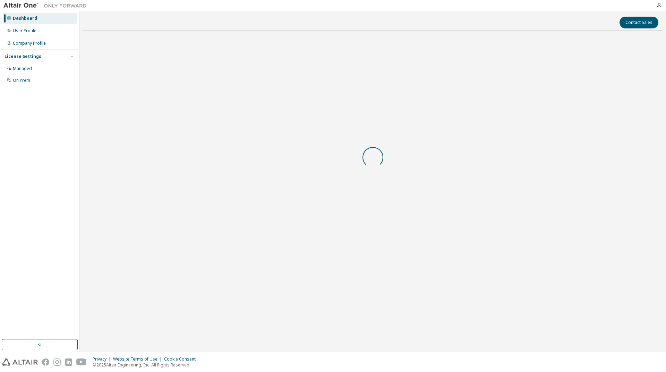  What do you see at coordinates (146, 365) in the screenshot?
I see `p: © 2025 Altair Engineering, Inc. All Rights Reserved.` at bounding box center [146, 365].